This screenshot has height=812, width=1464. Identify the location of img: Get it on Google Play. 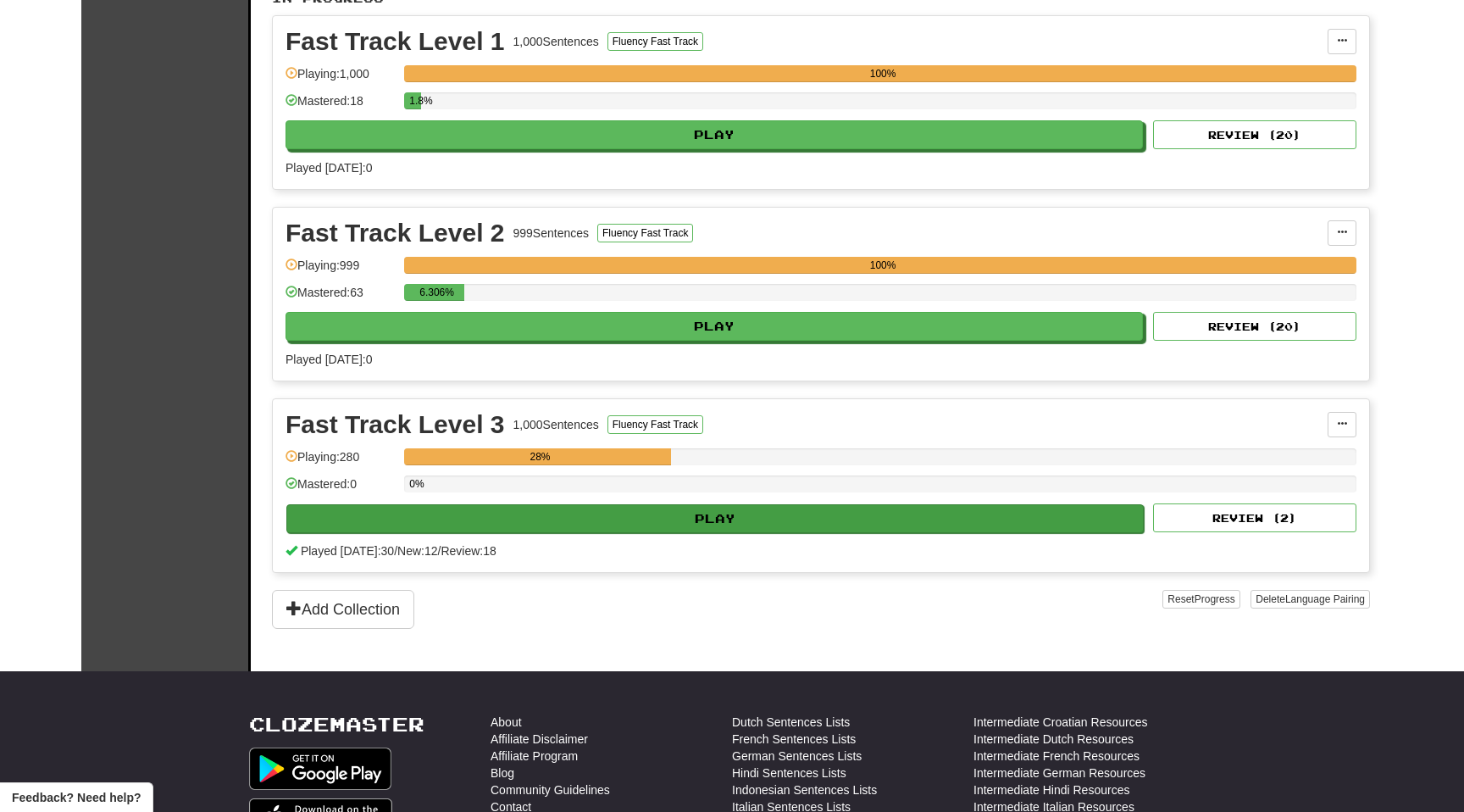
(320, 768).